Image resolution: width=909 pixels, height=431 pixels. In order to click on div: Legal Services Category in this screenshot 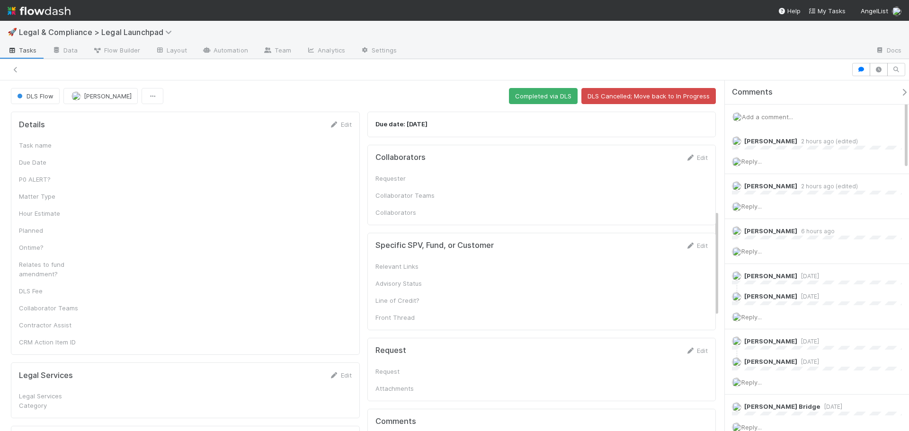, I will do `click(54, 401)`.